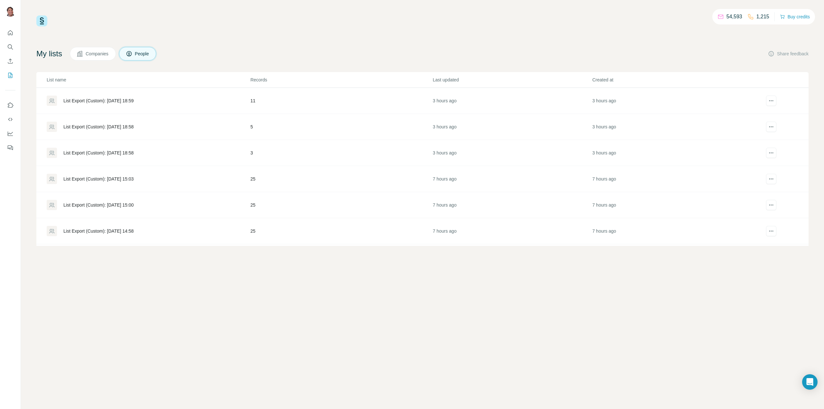 The height and width of the screenshot is (409, 824). Describe the element at coordinates (10, 33) in the screenshot. I see `button: Quick start` at that location.